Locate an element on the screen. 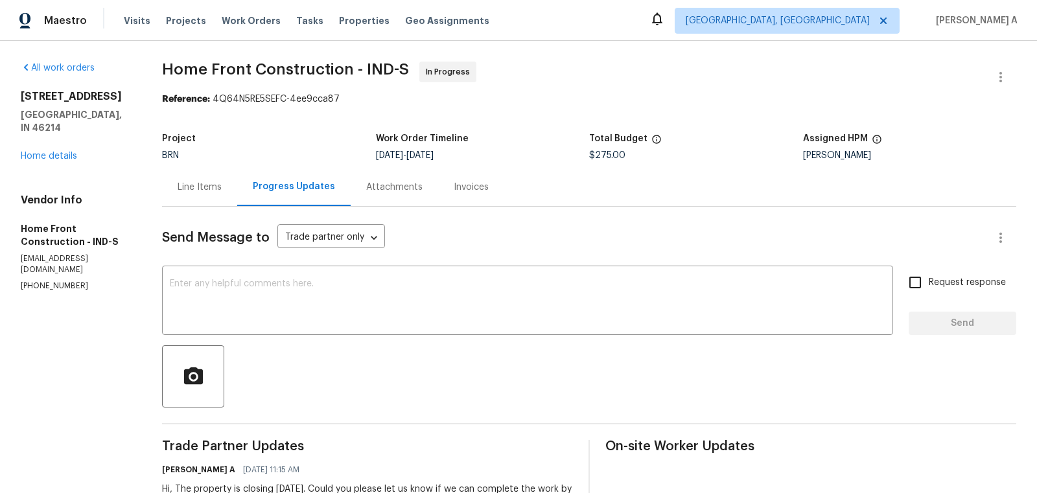 The image size is (1037, 493). div: Invoices is located at coordinates (471, 187).